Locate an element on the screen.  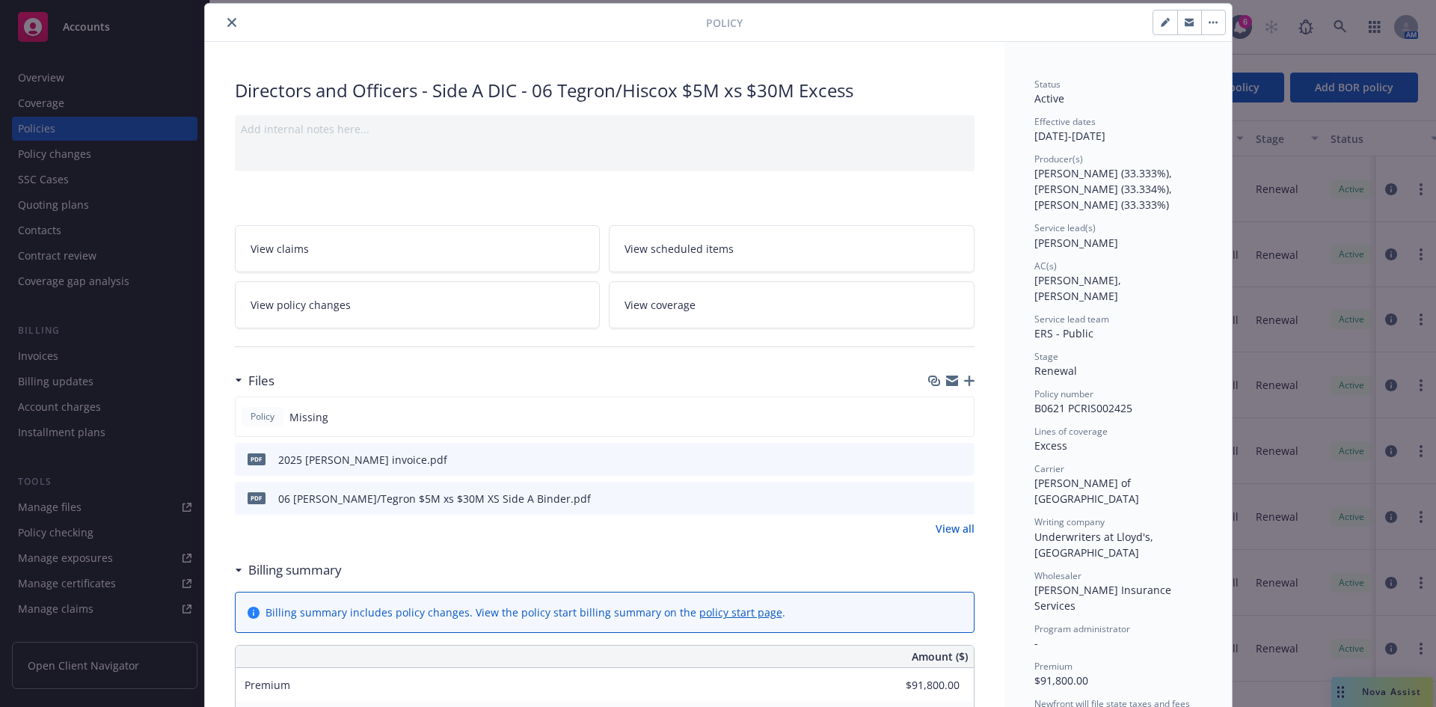
span: Policy number is located at coordinates (1063, 393).